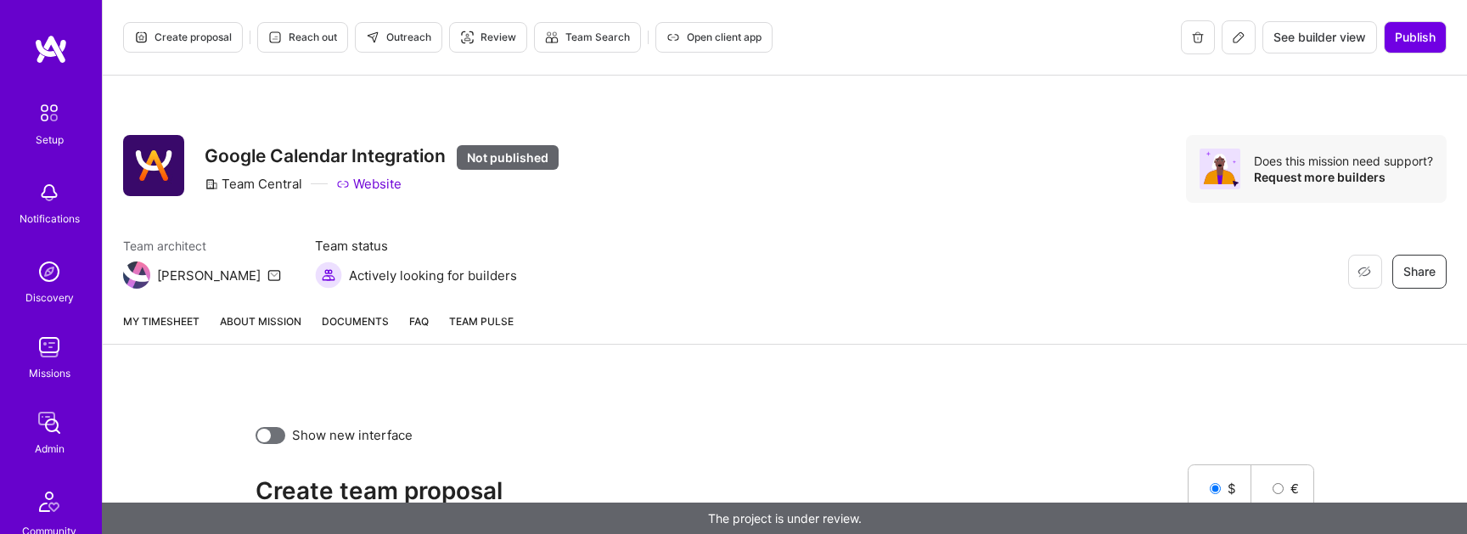  Describe the element at coordinates (488, 37) in the screenshot. I see `span: Review` at that location.